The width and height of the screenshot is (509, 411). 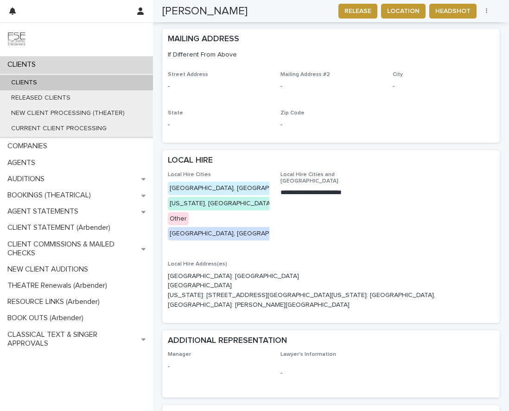 What do you see at coordinates (403, 11) in the screenshot?
I see `button: LOCATION` at bounding box center [403, 11].